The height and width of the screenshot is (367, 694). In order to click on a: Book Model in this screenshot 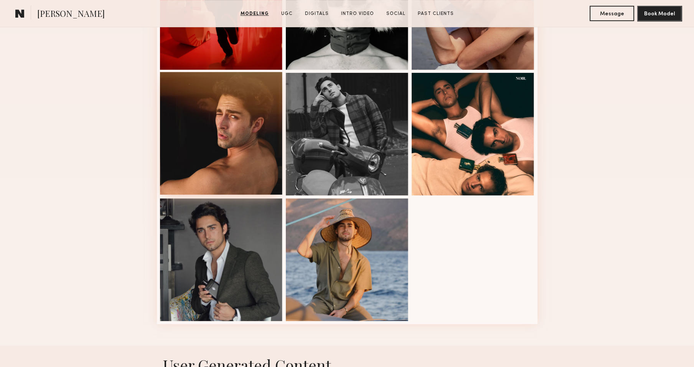, I will do `click(659, 13)`.